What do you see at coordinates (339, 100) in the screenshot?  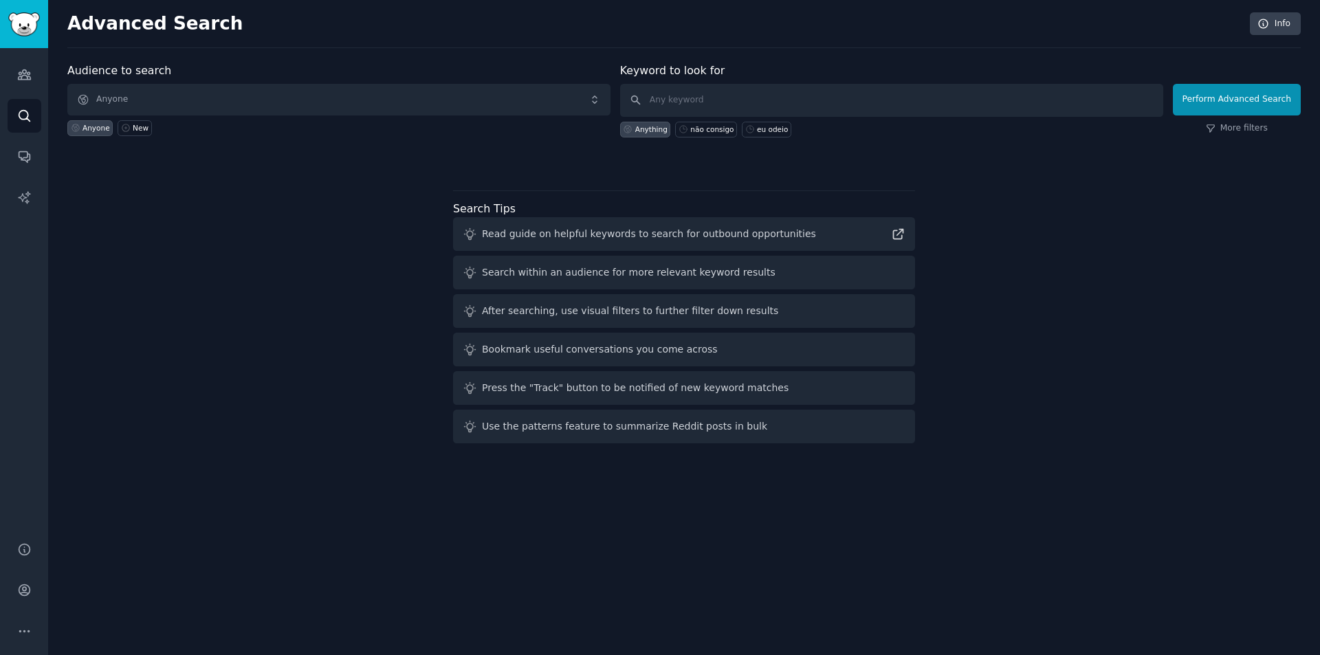 I see `button: Anyone` at bounding box center [339, 100].